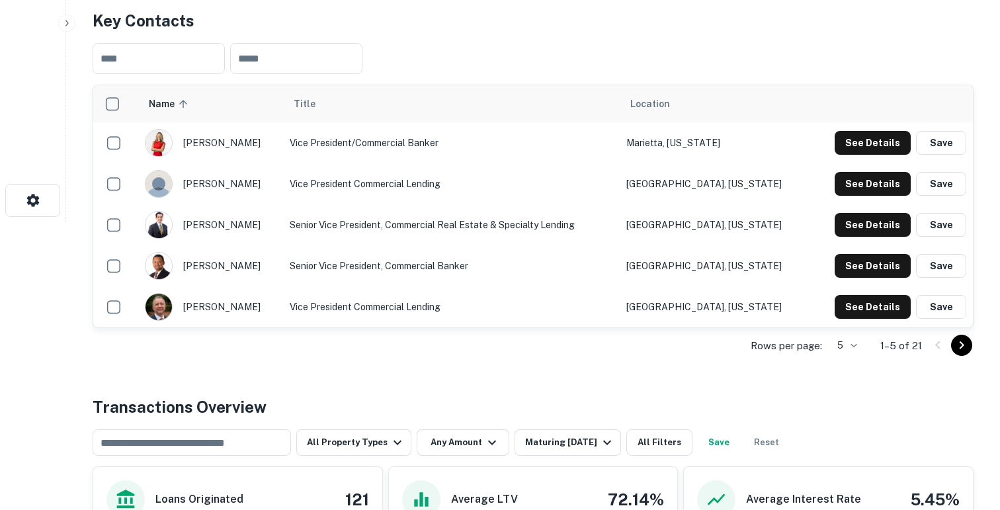 Image resolution: width=1000 pixels, height=510 pixels. What do you see at coordinates (159, 266) in the screenshot?
I see `img: 1517727340934` at bounding box center [159, 266].